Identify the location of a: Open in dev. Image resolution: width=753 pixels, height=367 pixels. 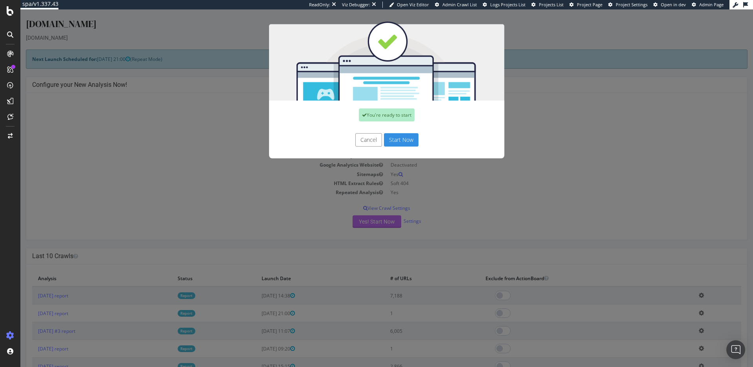
(670, 5).